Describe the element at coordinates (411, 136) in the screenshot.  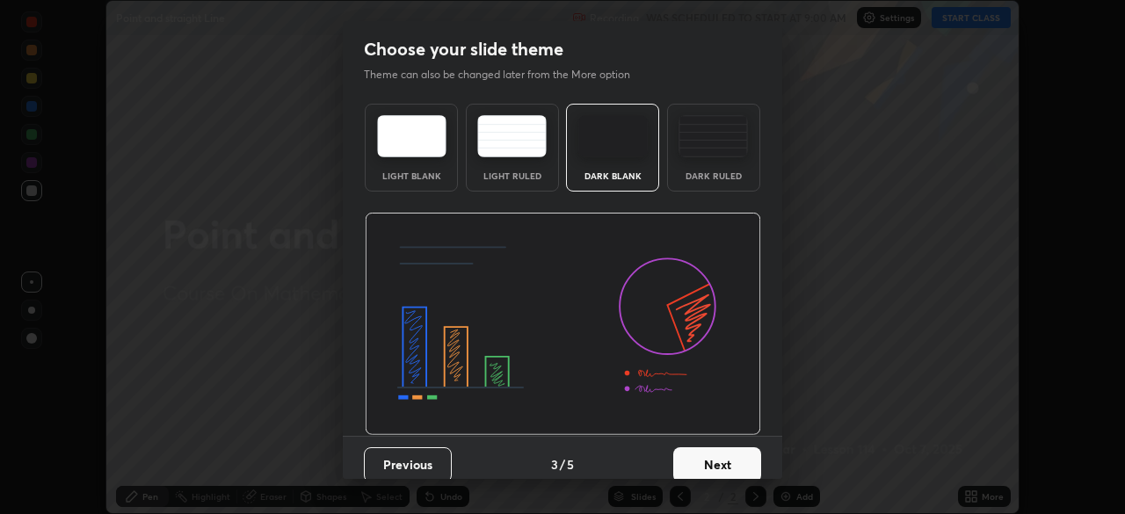
I see `img: lightTheme.e5ed3b09.svg` at that location.